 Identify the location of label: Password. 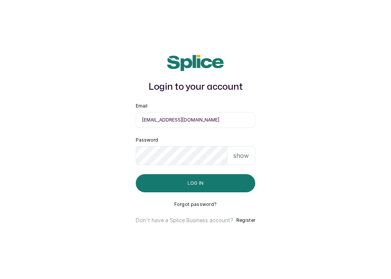
(147, 140).